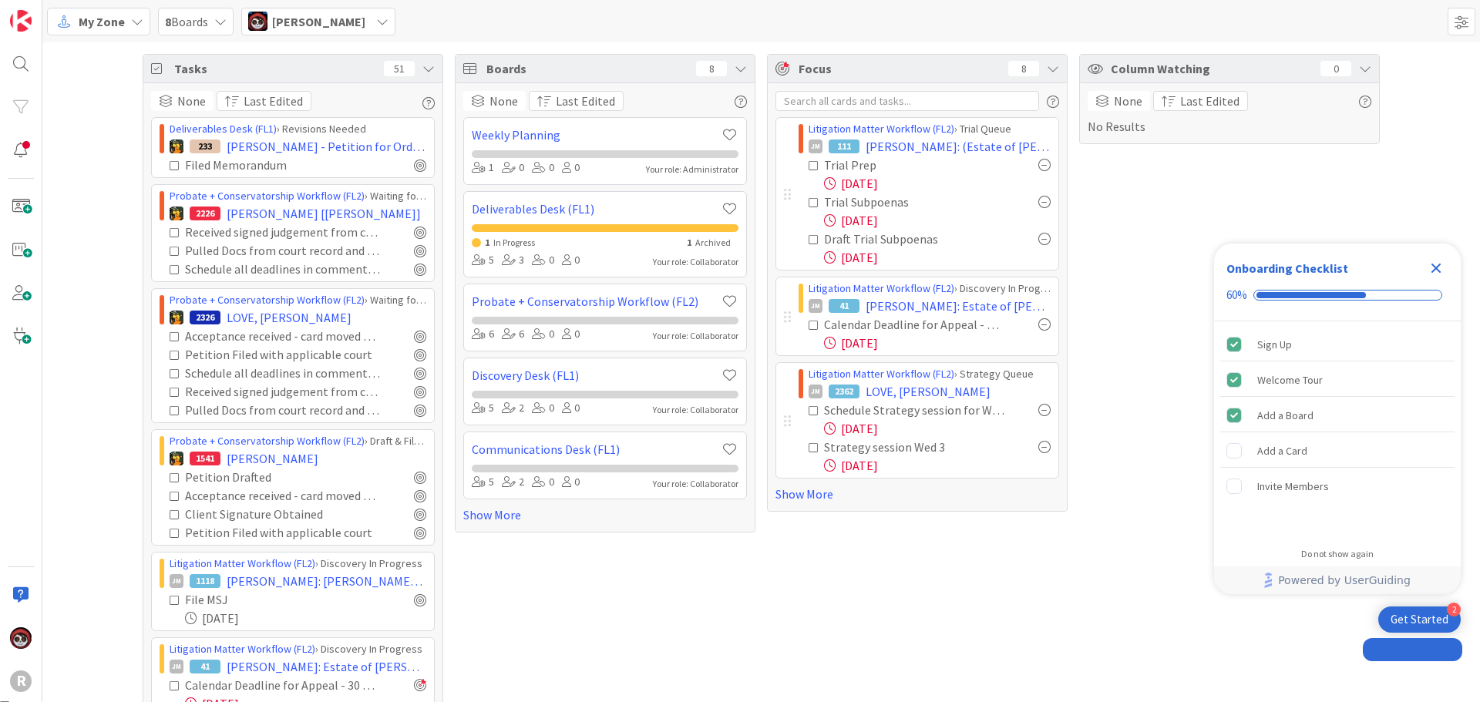 The image size is (1480, 702). What do you see at coordinates (1338, 581) in the screenshot?
I see `div: Footer` at bounding box center [1338, 581].